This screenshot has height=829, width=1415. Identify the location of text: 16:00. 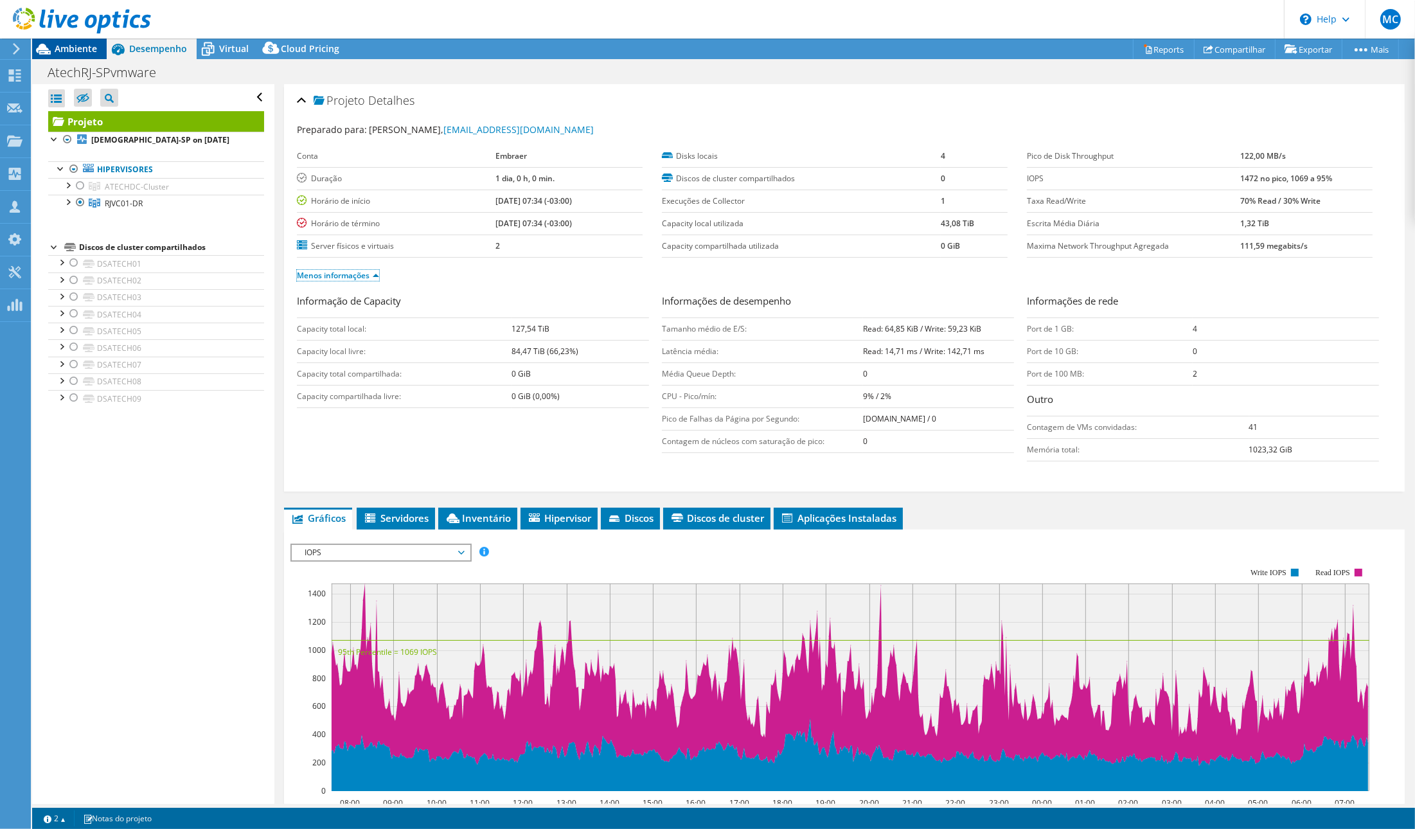
(695, 803).